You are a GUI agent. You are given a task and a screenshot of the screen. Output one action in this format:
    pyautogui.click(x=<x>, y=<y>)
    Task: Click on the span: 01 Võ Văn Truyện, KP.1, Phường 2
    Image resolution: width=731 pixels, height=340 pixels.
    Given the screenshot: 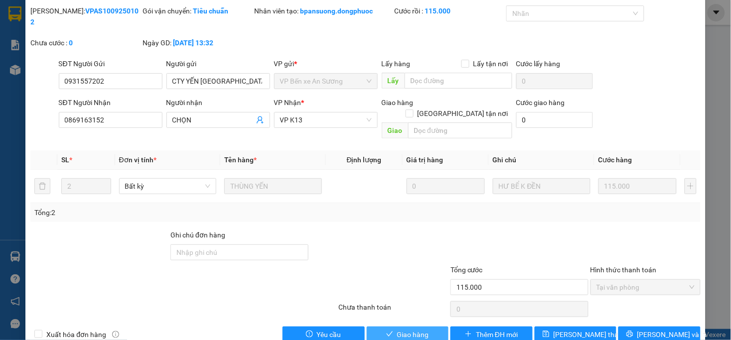 What is the action you would take?
    pyautogui.click(x=108, y=36)
    